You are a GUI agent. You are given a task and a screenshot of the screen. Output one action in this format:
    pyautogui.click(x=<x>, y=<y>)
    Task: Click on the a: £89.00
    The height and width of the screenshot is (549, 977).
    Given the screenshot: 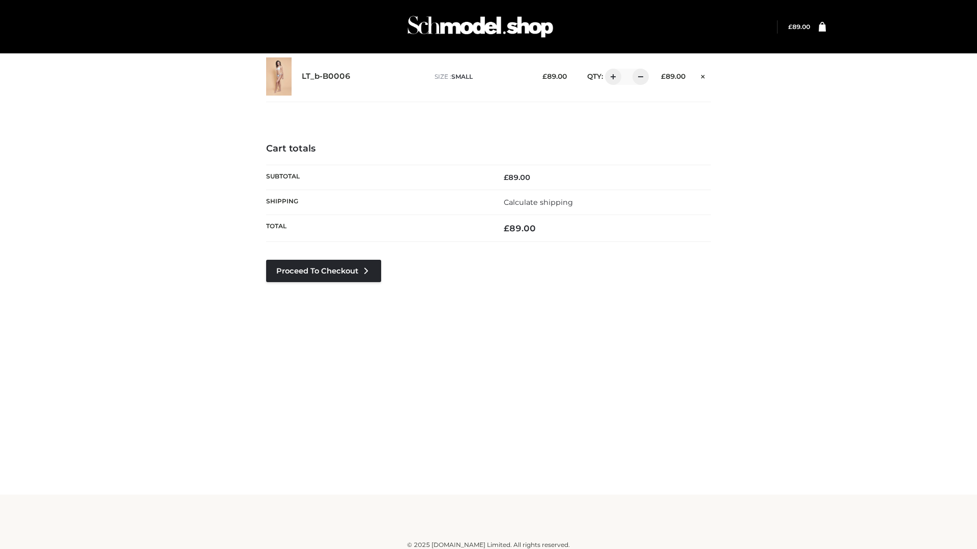 What is the action you would take?
    pyautogui.click(x=799, y=26)
    